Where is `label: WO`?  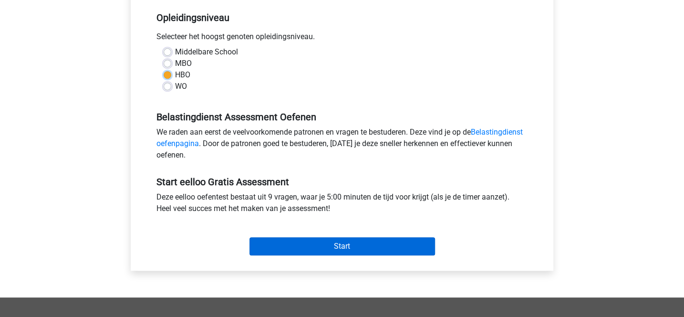
label: WO is located at coordinates (181, 86).